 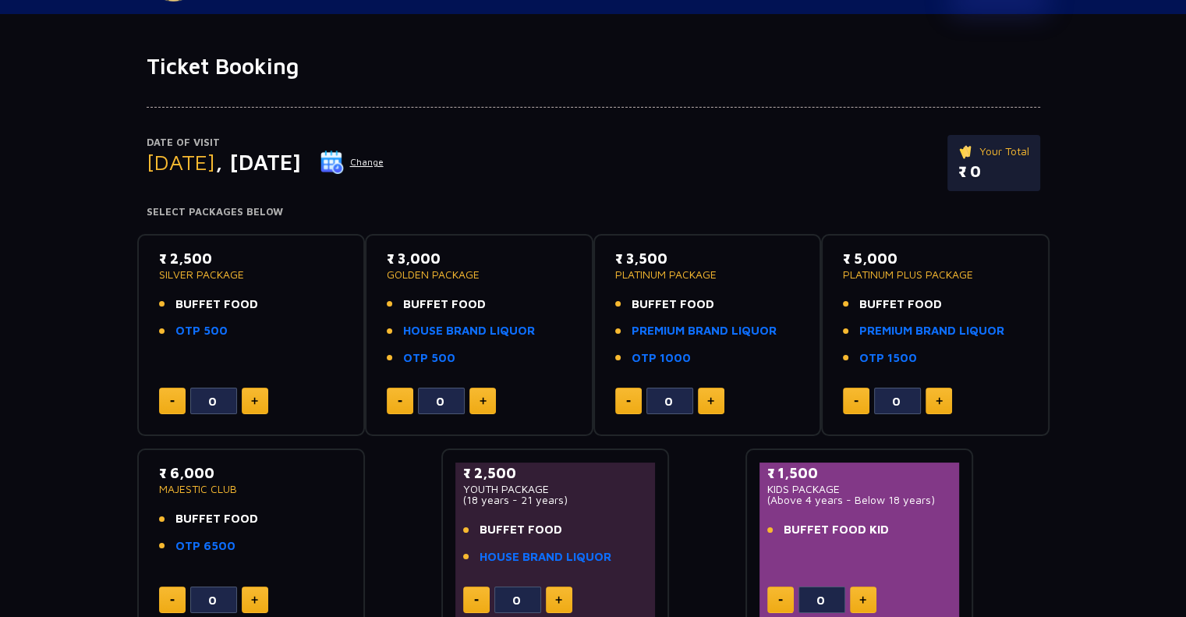 What do you see at coordinates (251, 489) in the screenshot?
I see `p: MAJESTIC CLUB` at bounding box center [251, 489].